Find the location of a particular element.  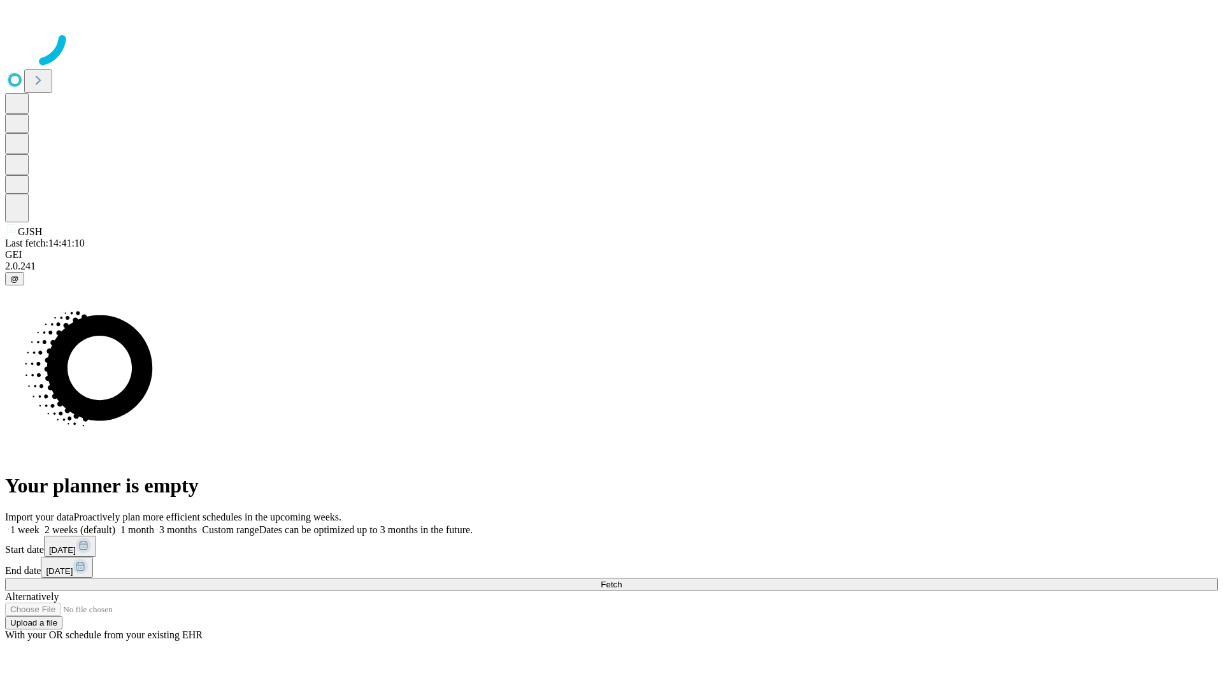

button: Fetch is located at coordinates (611, 584).